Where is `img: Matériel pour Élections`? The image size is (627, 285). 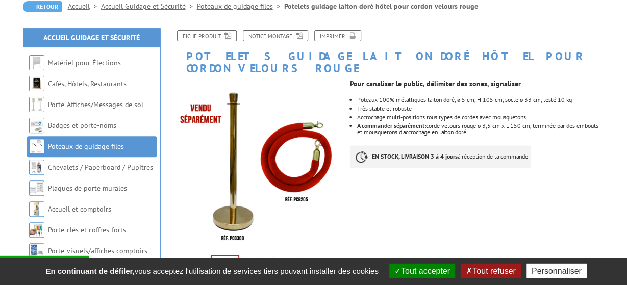
img: Matériel pour Élections is located at coordinates (37, 63).